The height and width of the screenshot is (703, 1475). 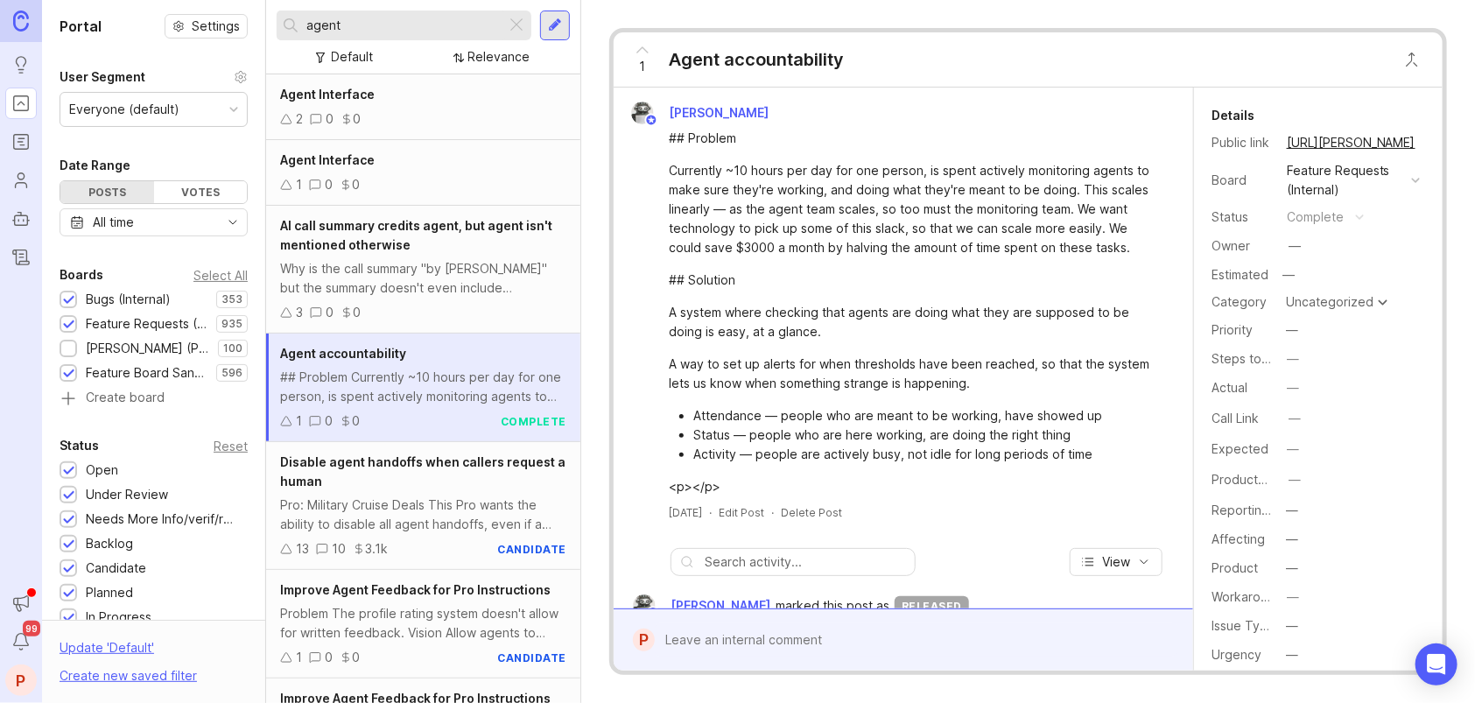 I want to click on div: User Segment, so click(x=102, y=77).